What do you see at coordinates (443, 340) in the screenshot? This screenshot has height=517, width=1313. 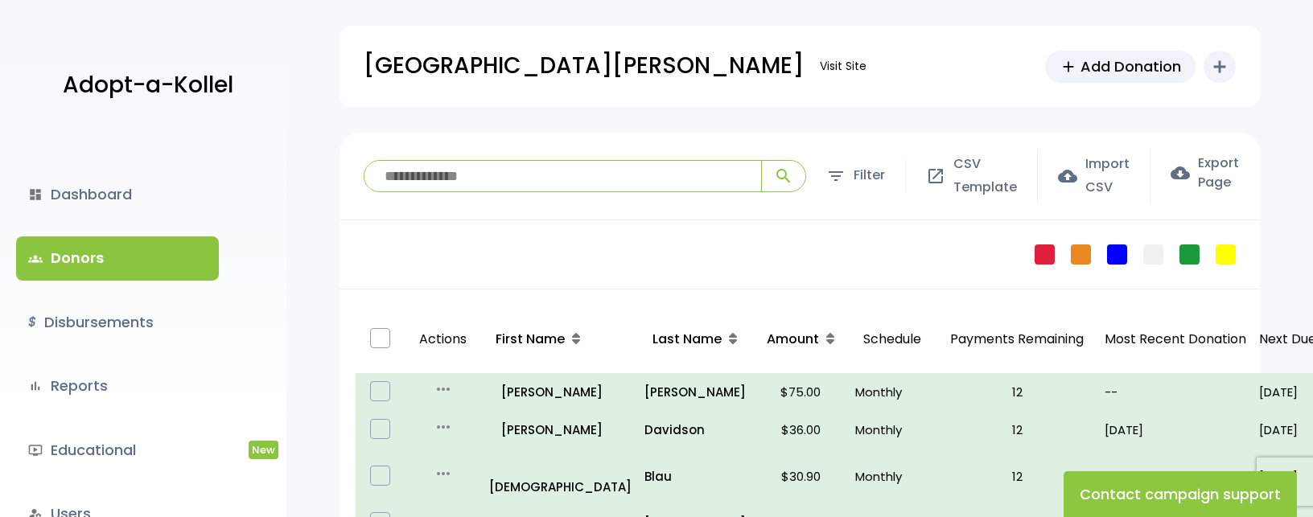 I see `p: Actions` at bounding box center [443, 340].